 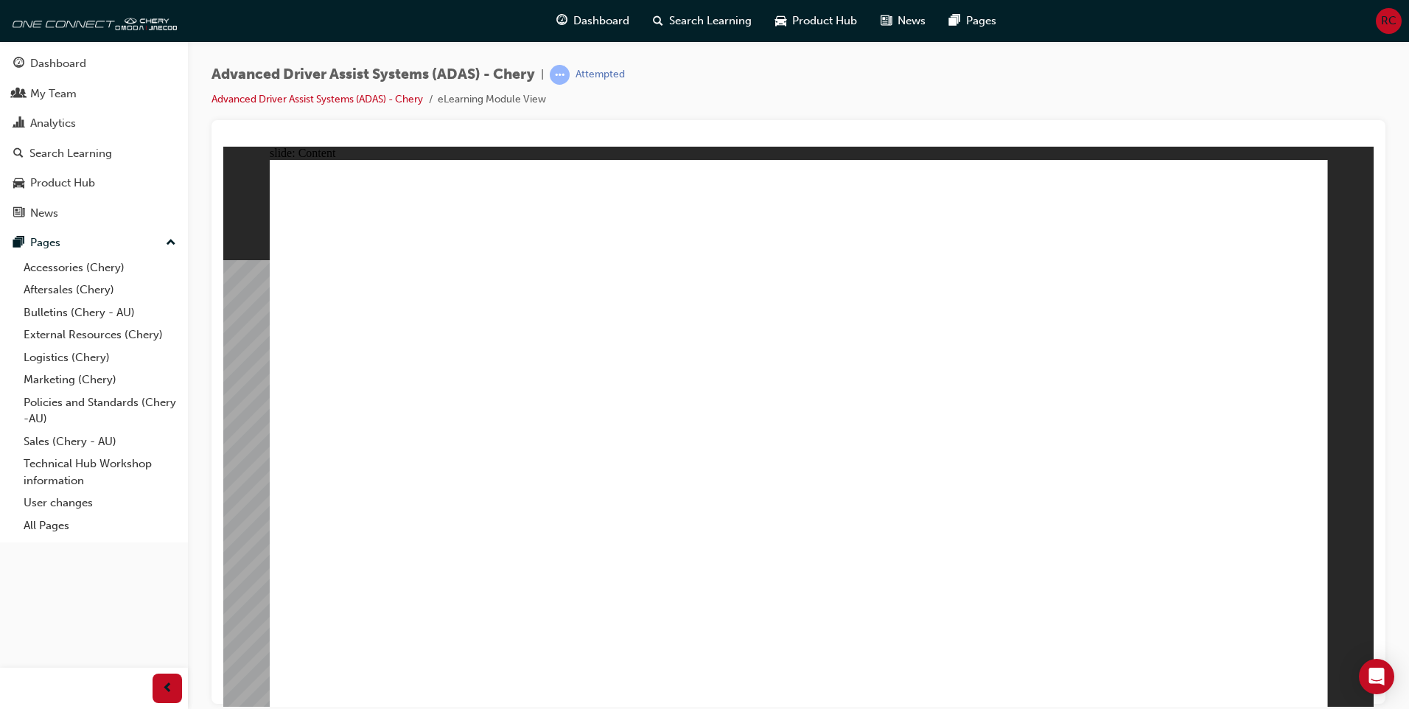 I want to click on span: learningRecordVerb_ATTEMPT-icon, so click(x=559, y=74).